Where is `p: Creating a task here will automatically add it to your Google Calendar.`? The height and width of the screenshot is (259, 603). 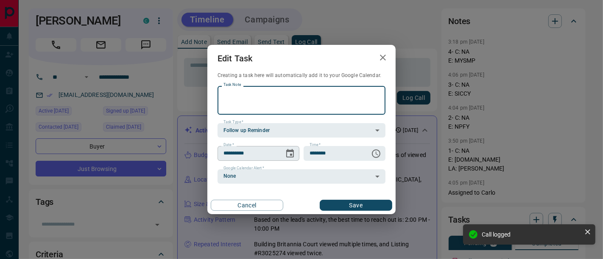 p: Creating a task here will automatically add it to your Google Calendar. is located at coordinates (301, 75).